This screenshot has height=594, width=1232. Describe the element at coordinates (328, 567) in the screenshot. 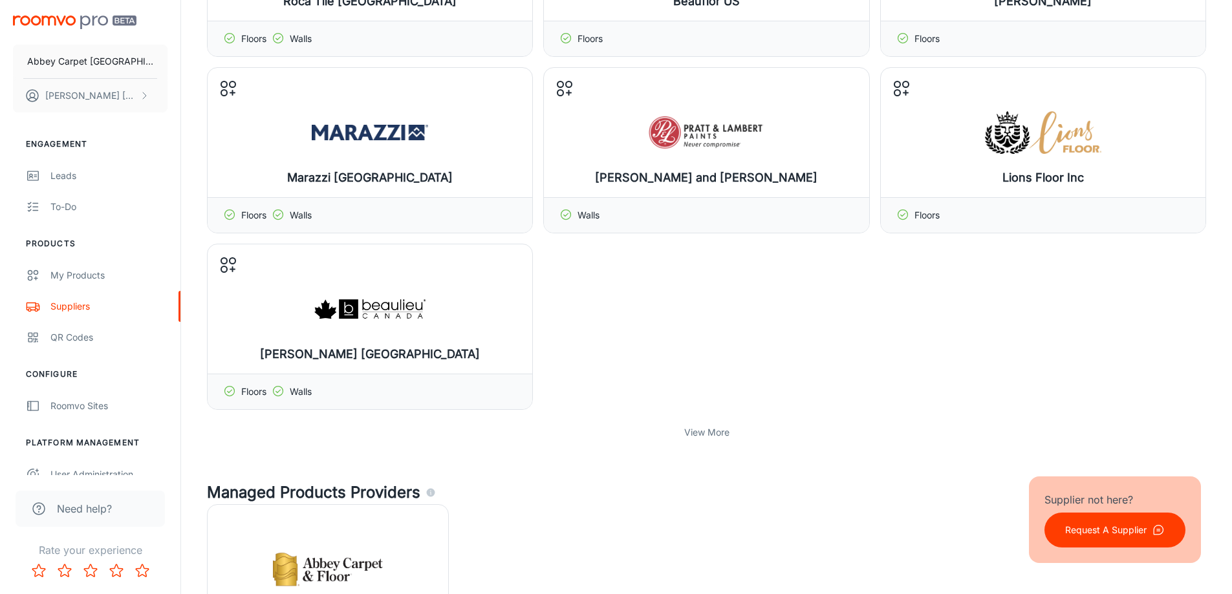

I see `img: Abbey Carpet & Floor` at that location.